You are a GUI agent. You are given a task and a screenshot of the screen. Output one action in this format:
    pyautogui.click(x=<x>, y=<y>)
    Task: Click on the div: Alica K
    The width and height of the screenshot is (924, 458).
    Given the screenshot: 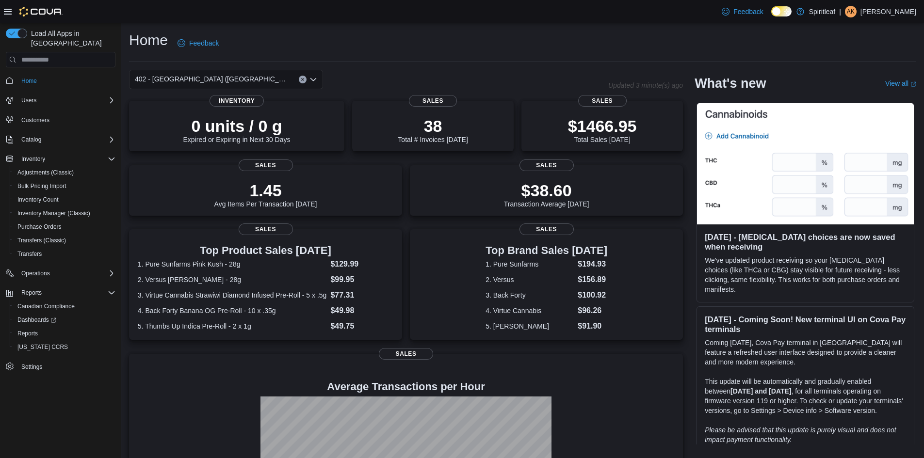 What is the action you would take?
    pyautogui.click(x=851, y=12)
    